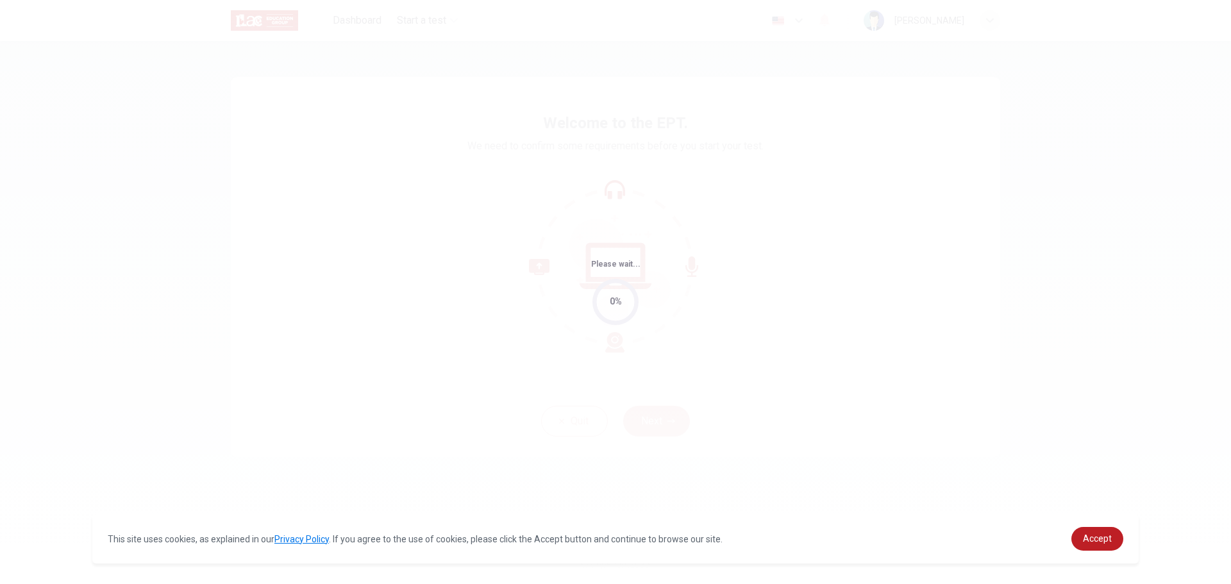 This screenshot has width=1231, height=584. What do you see at coordinates (616, 301) in the screenshot?
I see `div: 0%` at bounding box center [616, 301].